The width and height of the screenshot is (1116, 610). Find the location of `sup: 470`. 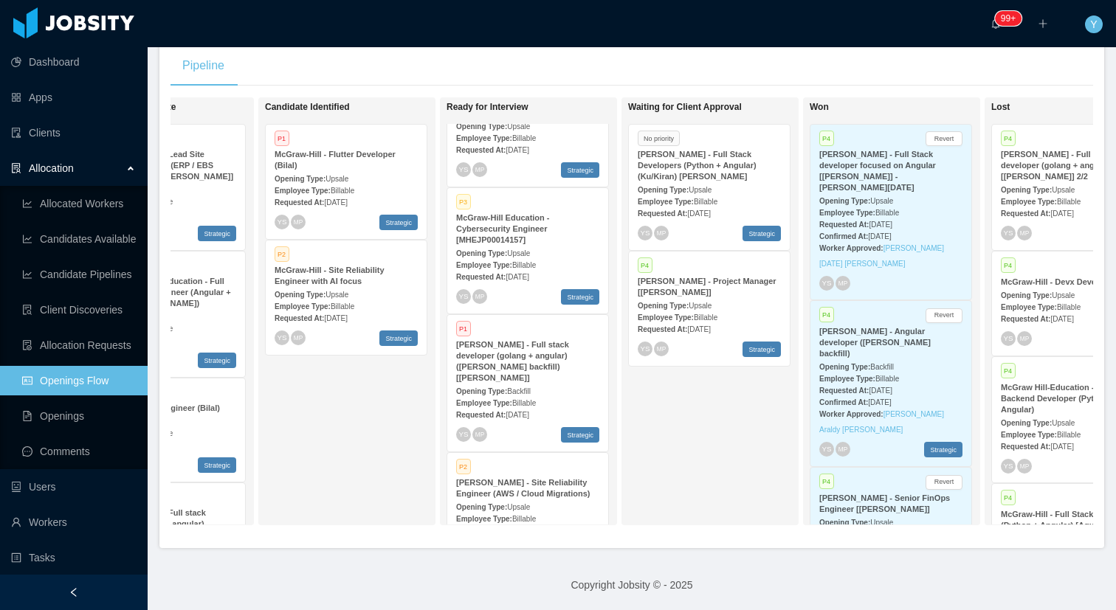

sup: 470 is located at coordinates (1008, 18).